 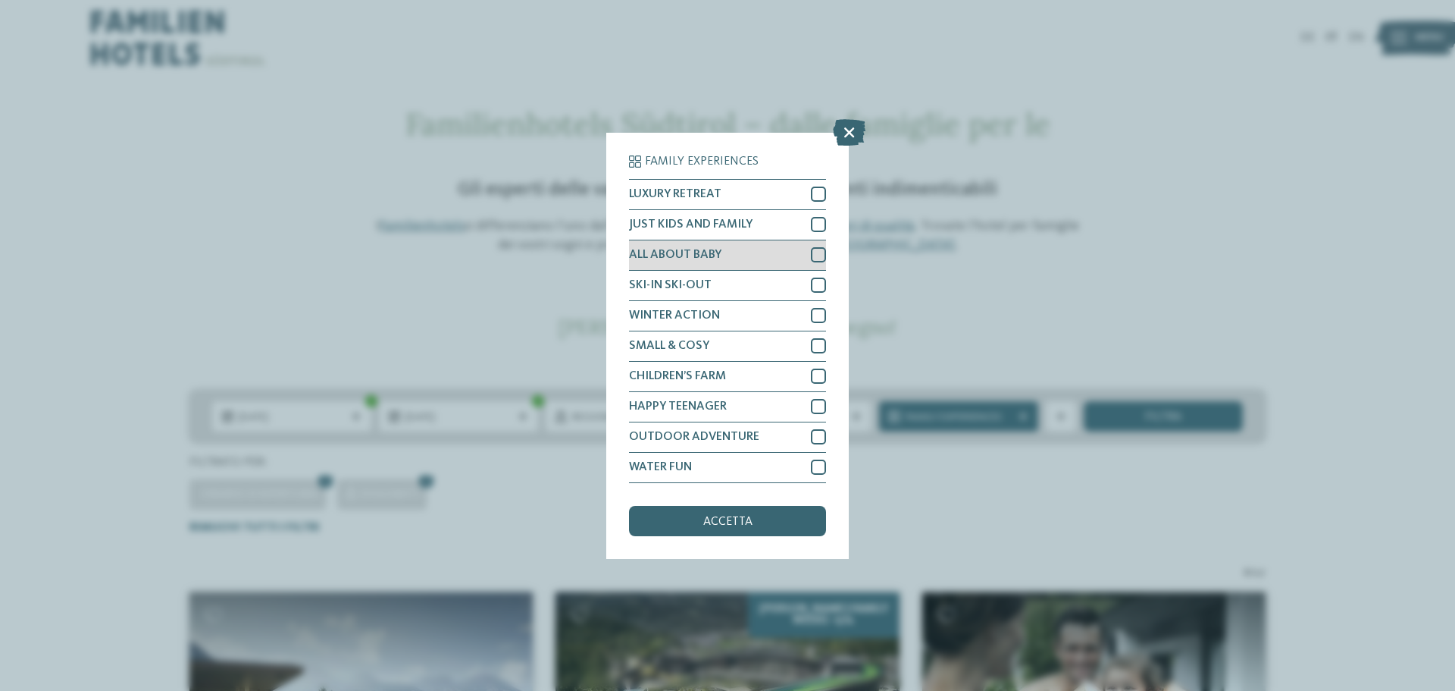 What do you see at coordinates (675, 255) in the screenshot?
I see `span: ALL ABOUT BABY` at bounding box center [675, 255].